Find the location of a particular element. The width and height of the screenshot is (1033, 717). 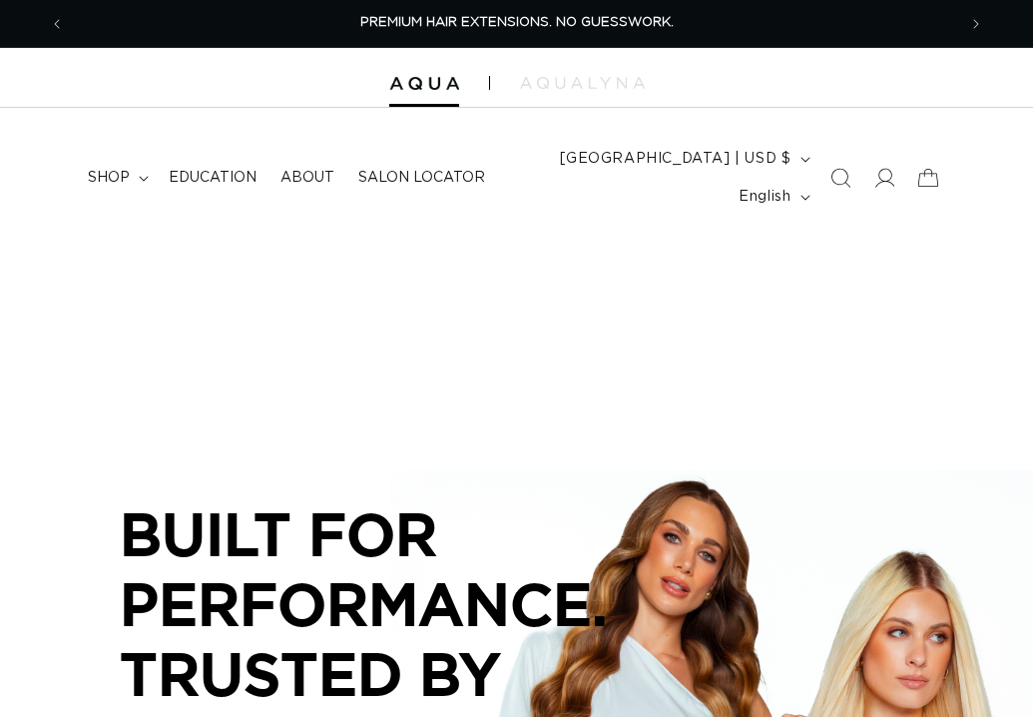

img: Aqua Hair Extensions is located at coordinates (424, 84).